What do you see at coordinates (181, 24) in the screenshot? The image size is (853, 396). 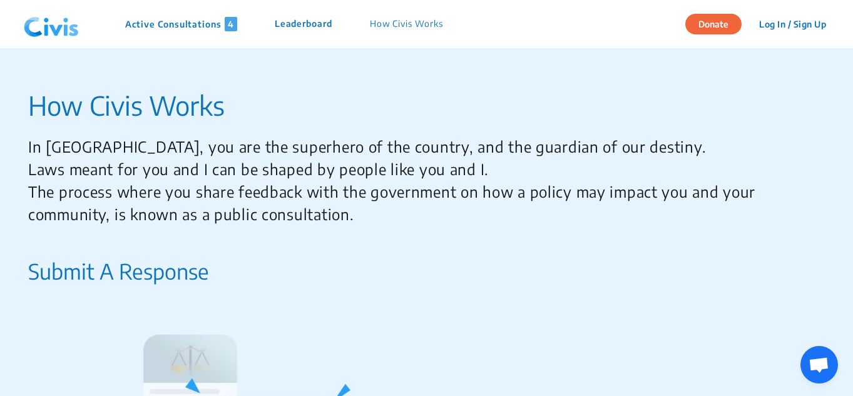 I see `p: Active Consultations` at bounding box center [181, 24].